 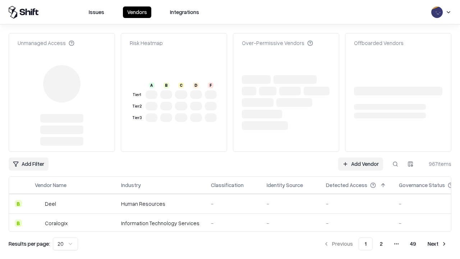 What do you see at coordinates (50, 204) in the screenshot?
I see `div: Deel` at bounding box center [50, 204].